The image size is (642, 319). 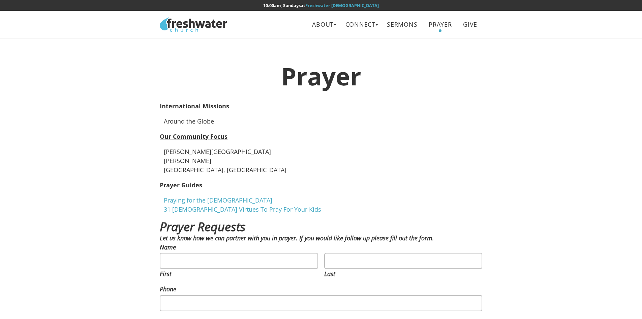 What do you see at coordinates (360, 24) in the screenshot?
I see `a: Connect` at bounding box center [360, 24].